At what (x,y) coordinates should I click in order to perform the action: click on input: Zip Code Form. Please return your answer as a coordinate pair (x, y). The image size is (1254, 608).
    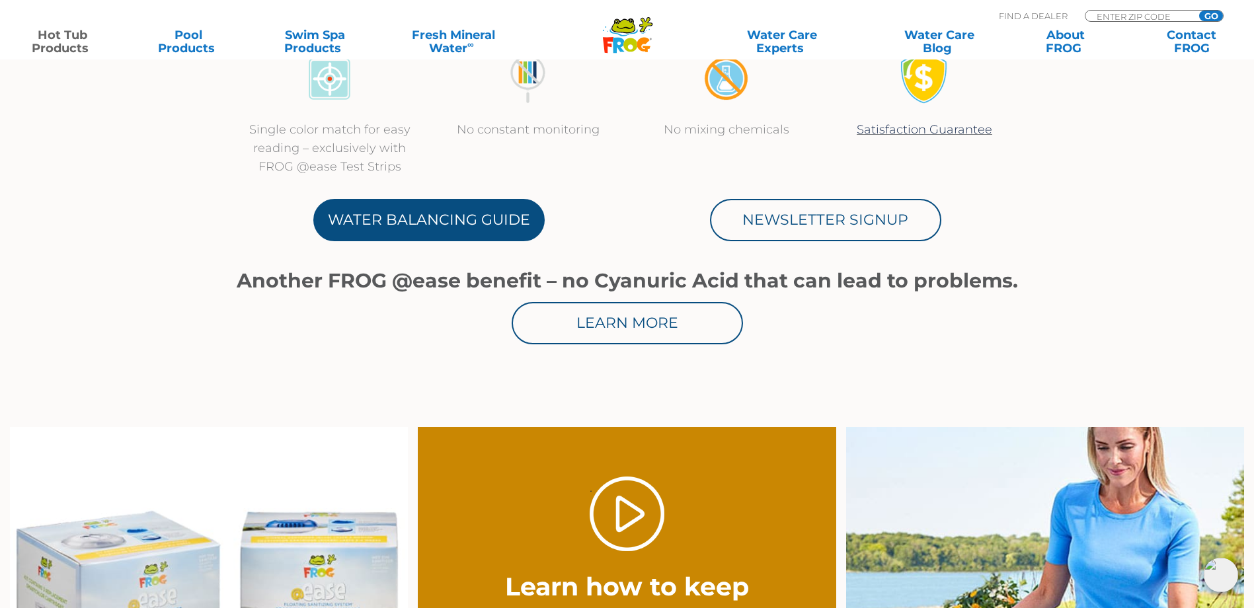
    Looking at the image, I should click on (1139, 16).